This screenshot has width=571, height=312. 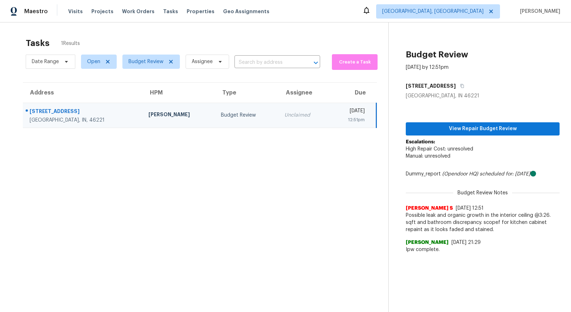 What do you see at coordinates (482, 174) in the screenshot?
I see `div: Dummy_report` at bounding box center [482, 174].